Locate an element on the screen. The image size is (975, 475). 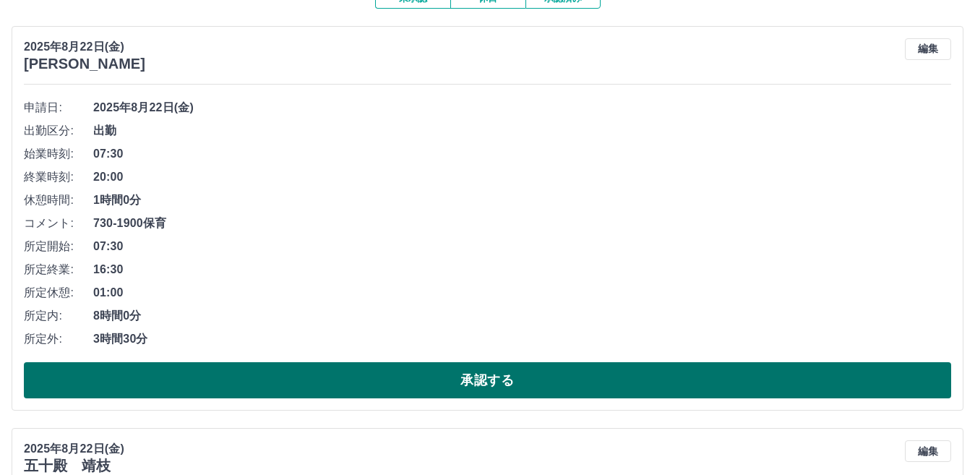
span: 出勤区分: is located at coordinates (59, 131).